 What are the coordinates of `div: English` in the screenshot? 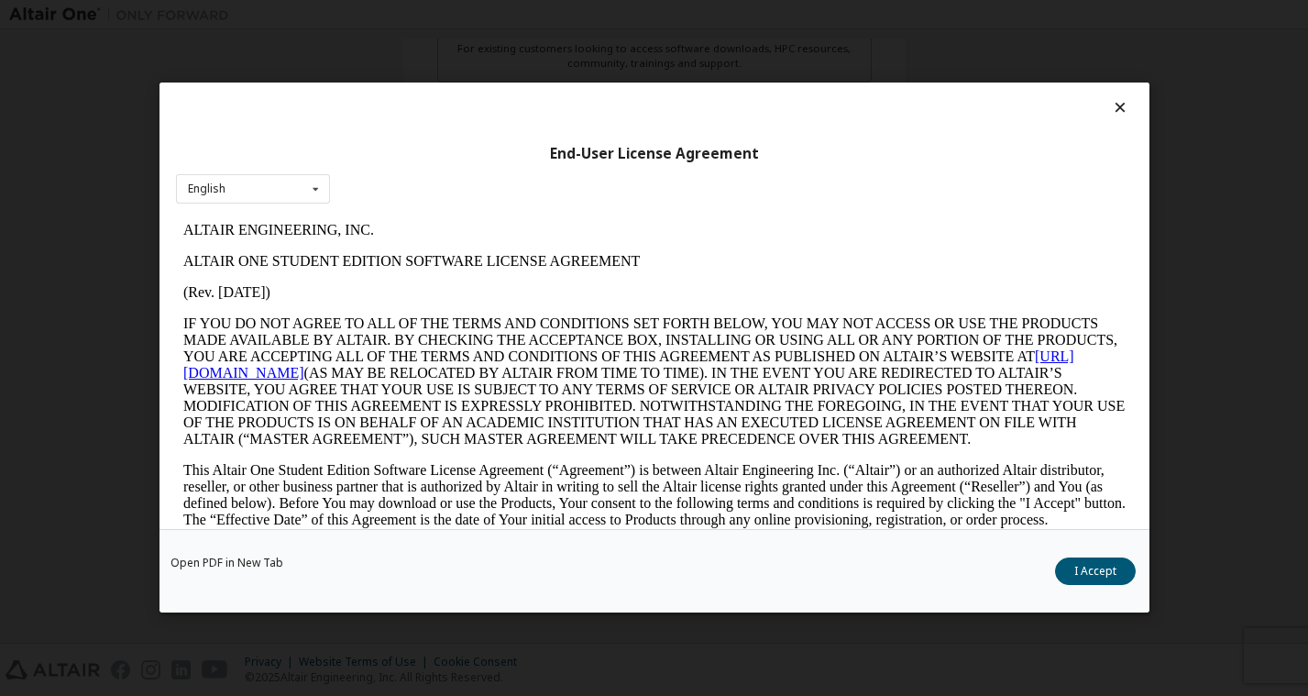 It's located at (206, 189).